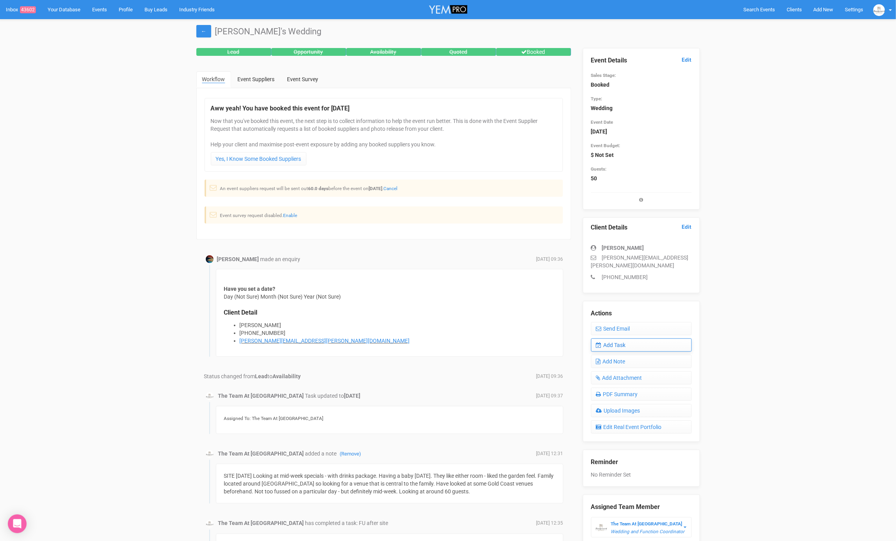 The width and height of the screenshot is (896, 541). Describe the element at coordinates (384, 52) in the screenshot. I see `div: Availability` at that location.